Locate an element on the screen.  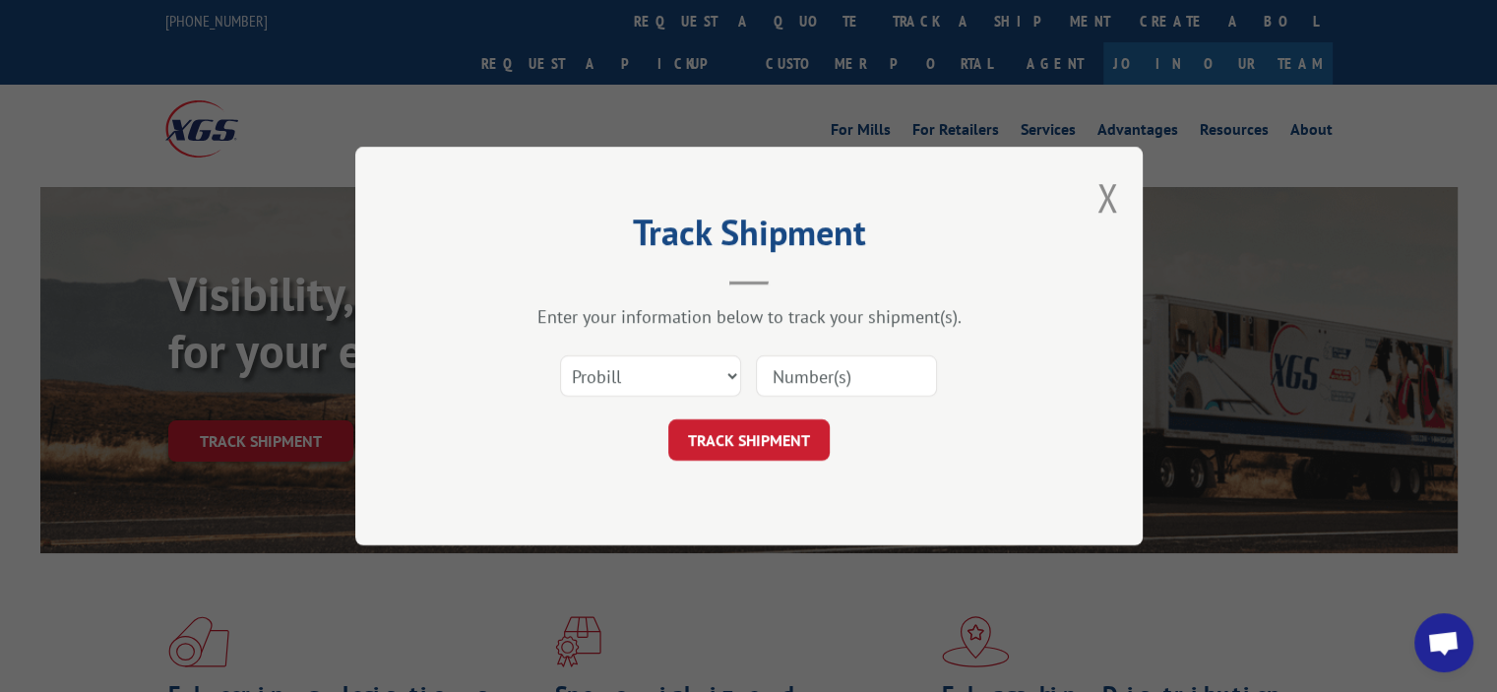
div: Open chat is located at coordinates (1444, 643).